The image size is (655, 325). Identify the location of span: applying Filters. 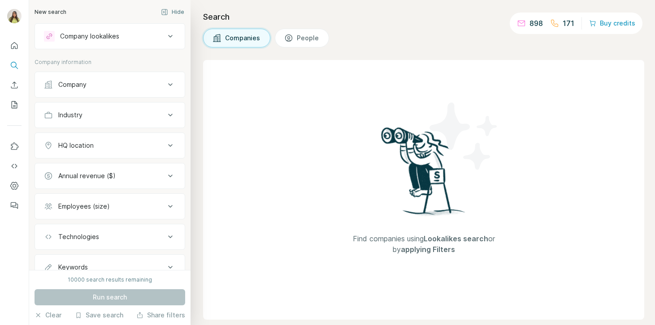
(428, 250).